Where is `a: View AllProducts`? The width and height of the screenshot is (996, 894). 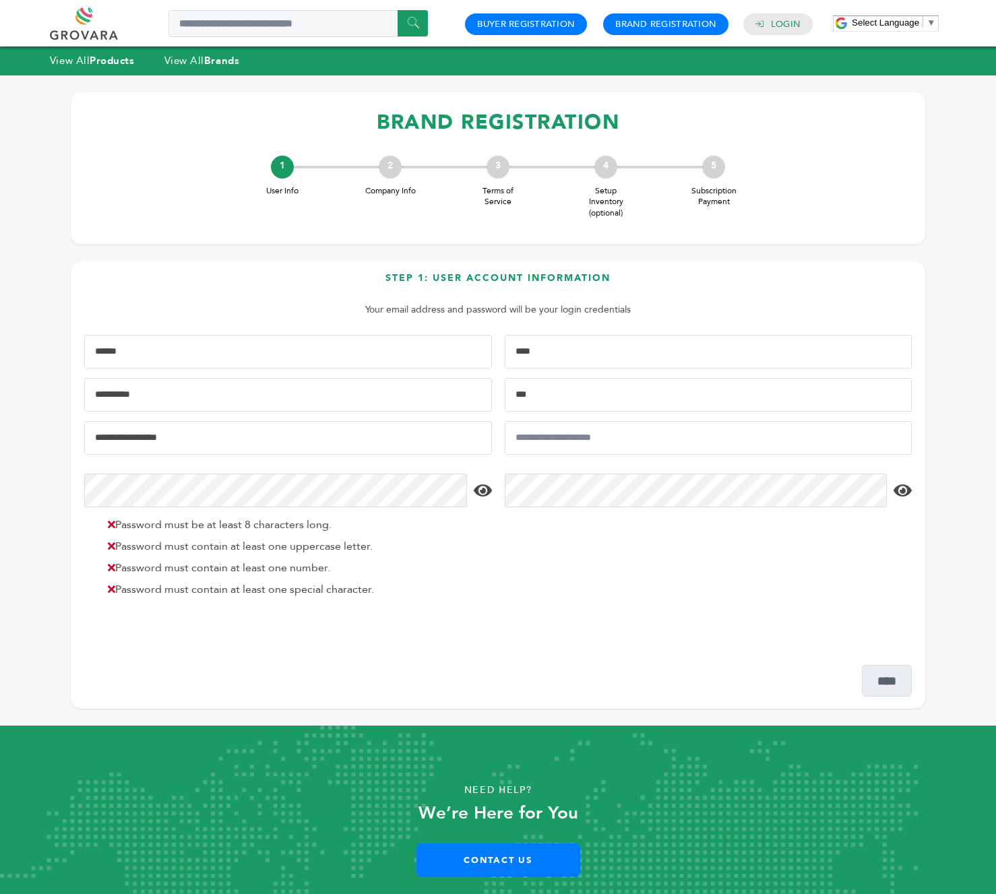
a: View AllProducts is located at coordinates (92, 61).